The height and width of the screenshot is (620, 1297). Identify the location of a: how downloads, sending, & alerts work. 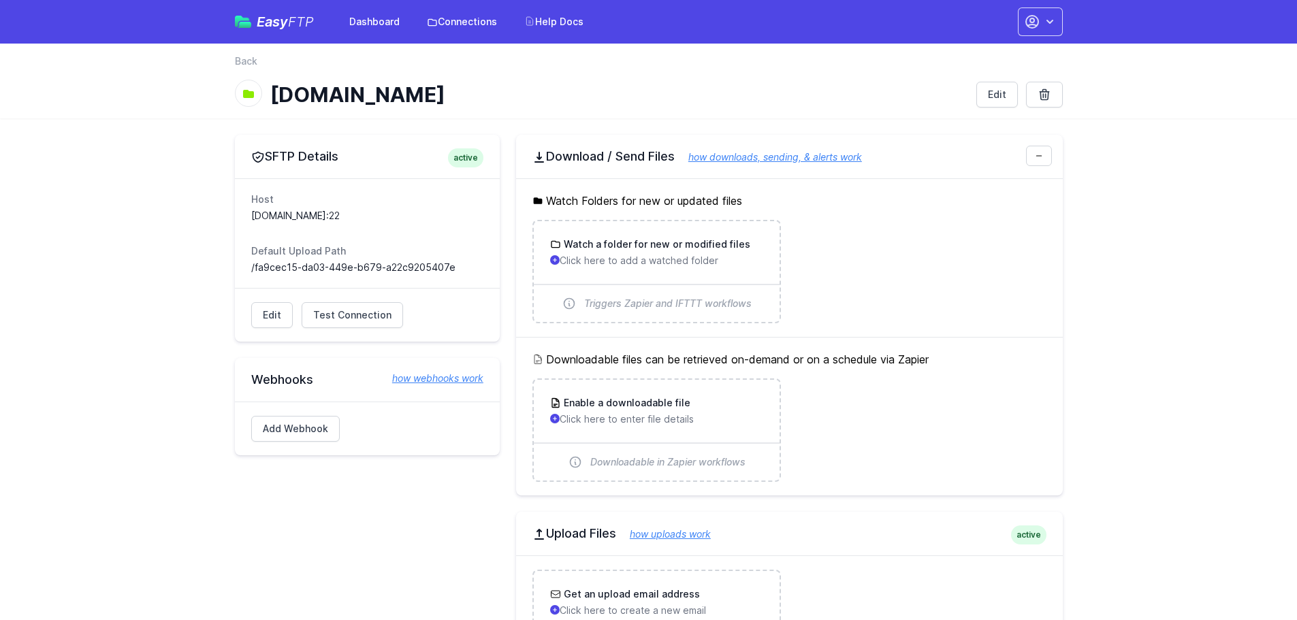
(768, 157).